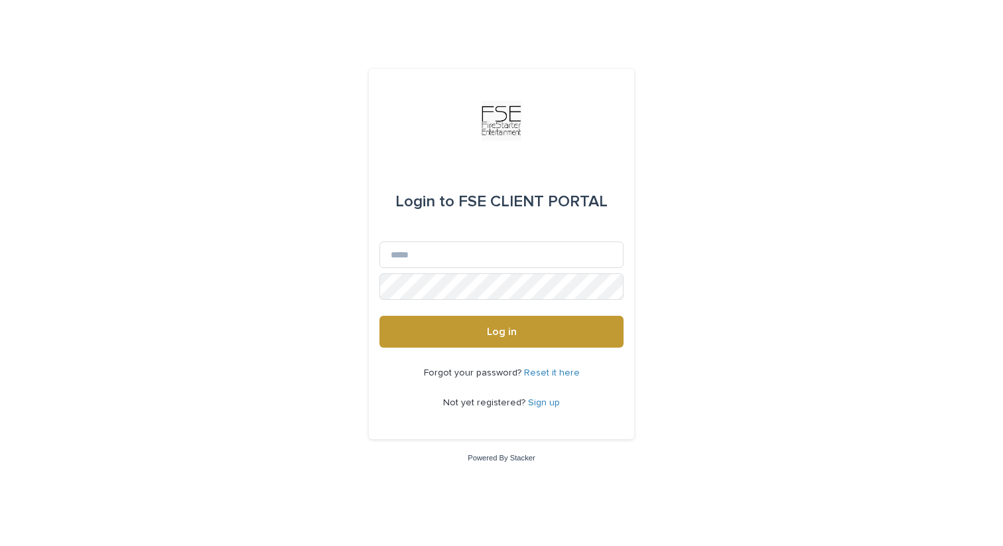  I want to click on button: Log in, so click(502, 332).